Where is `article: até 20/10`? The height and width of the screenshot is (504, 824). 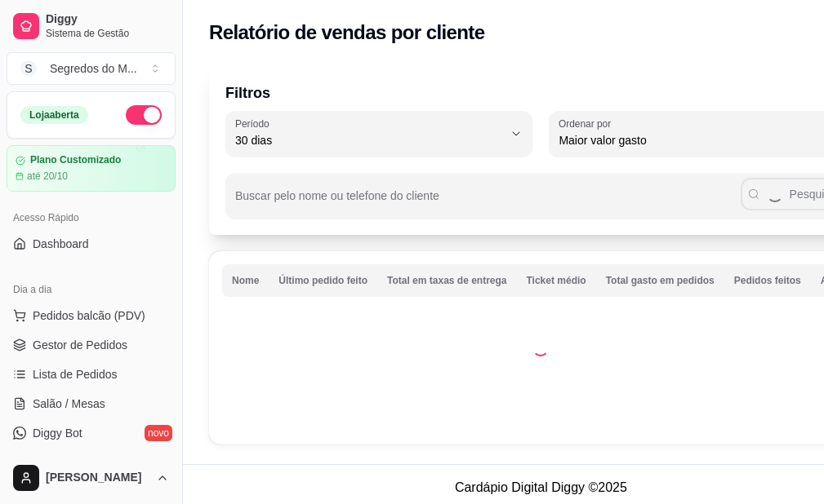
article: até 20/10 is located at coordinates (47, 176).